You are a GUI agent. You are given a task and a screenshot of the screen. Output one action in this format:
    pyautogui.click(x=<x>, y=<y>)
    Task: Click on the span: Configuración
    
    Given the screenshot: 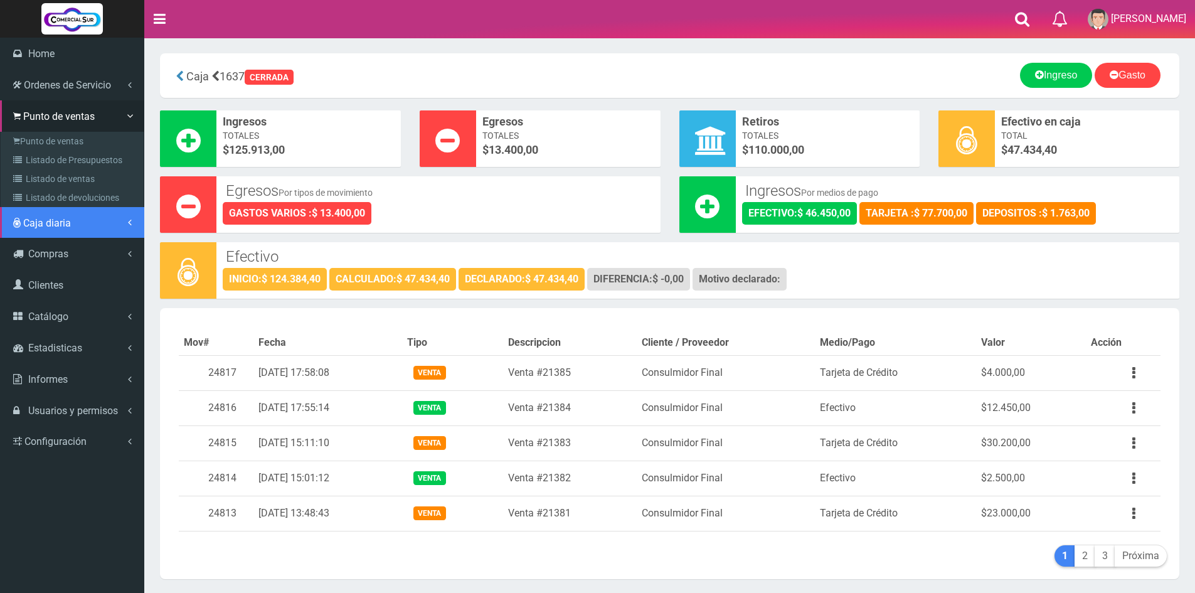 What is the action you would take?
    pyautogui.click(x=55, y=441)
    